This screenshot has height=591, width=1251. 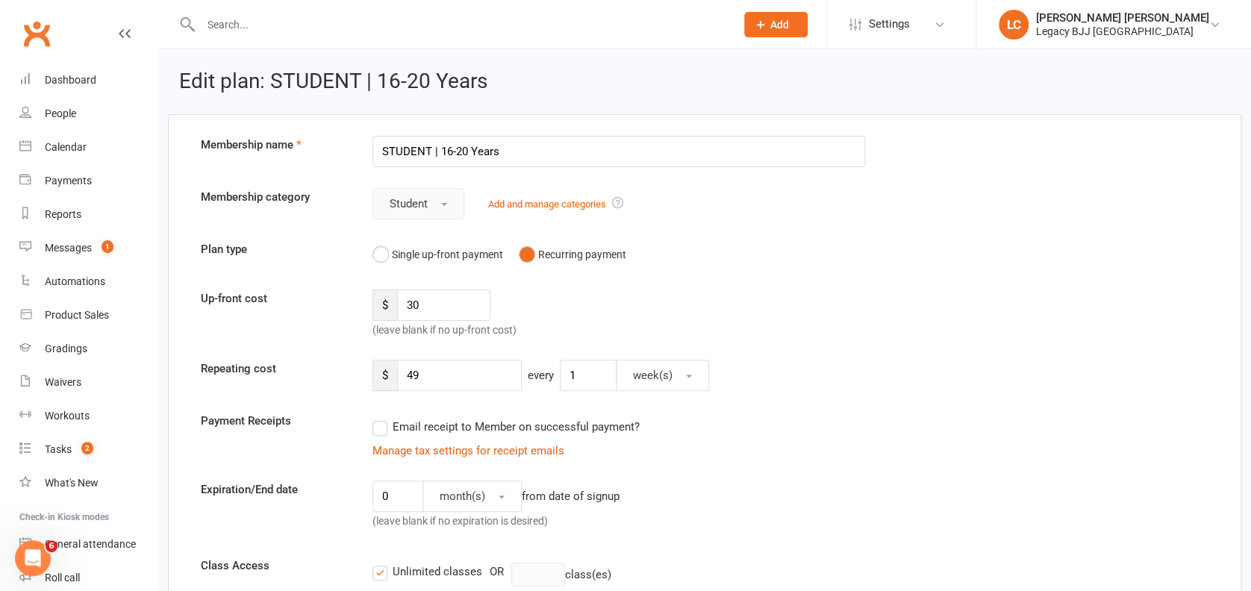 What do you see at coordinates (88, 181) in the screenshot?
I see `a: Payments` at bounding box center [88, 181].